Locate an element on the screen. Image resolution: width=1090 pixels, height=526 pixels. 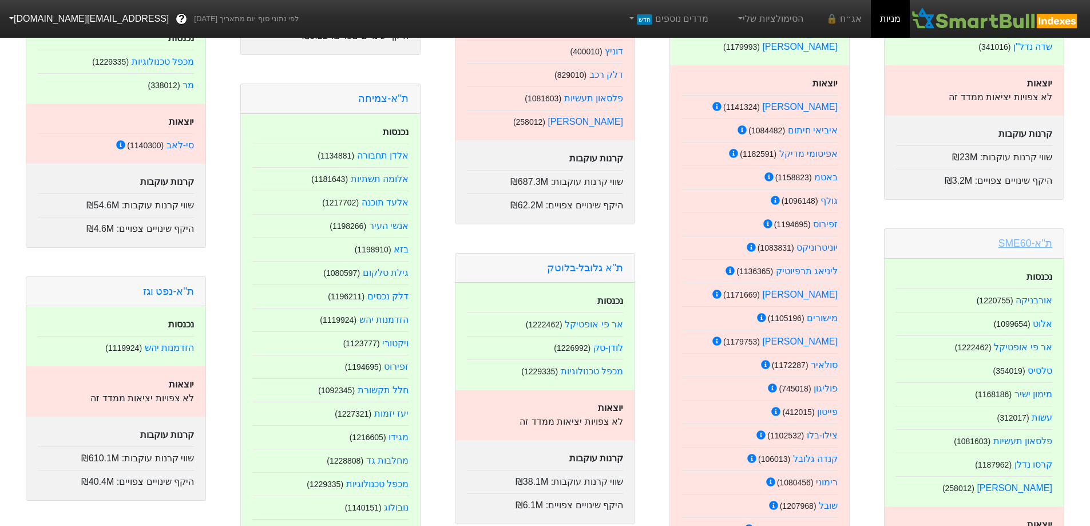
a: איביאי חיתום is located at coordinates (812, 130).